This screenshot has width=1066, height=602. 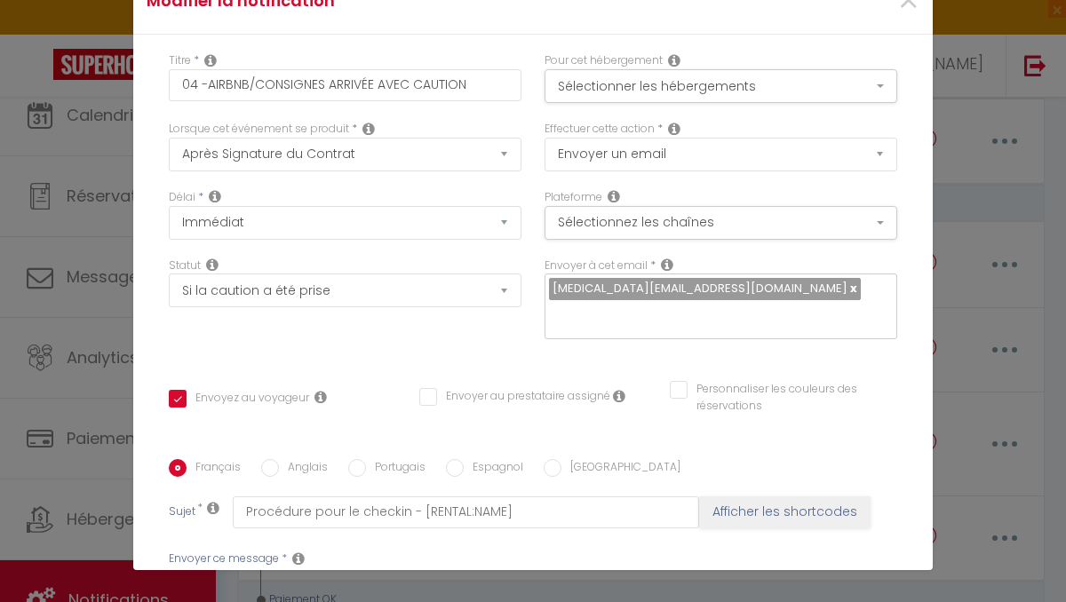 What do you see at coordinates (213, 508) in the screenshot?
I see `i: Subject` at bounding box center [213, 508].